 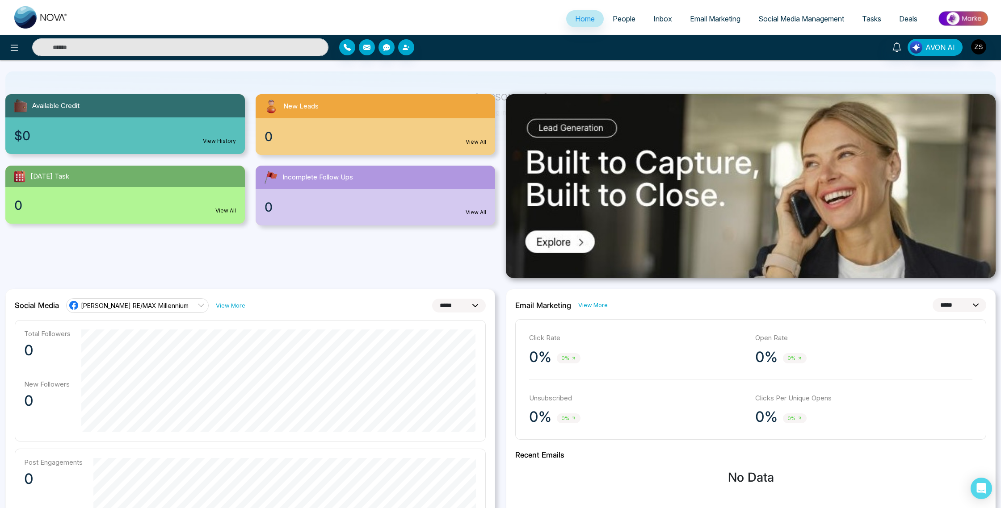 I want to click on span: People, so click(x=624, y=19).